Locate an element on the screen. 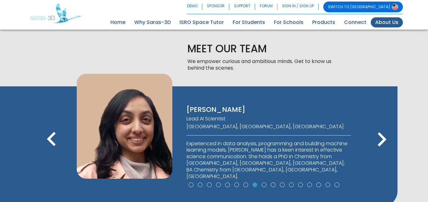  a: Why Saras-3D is located at coordinates (153, 22).